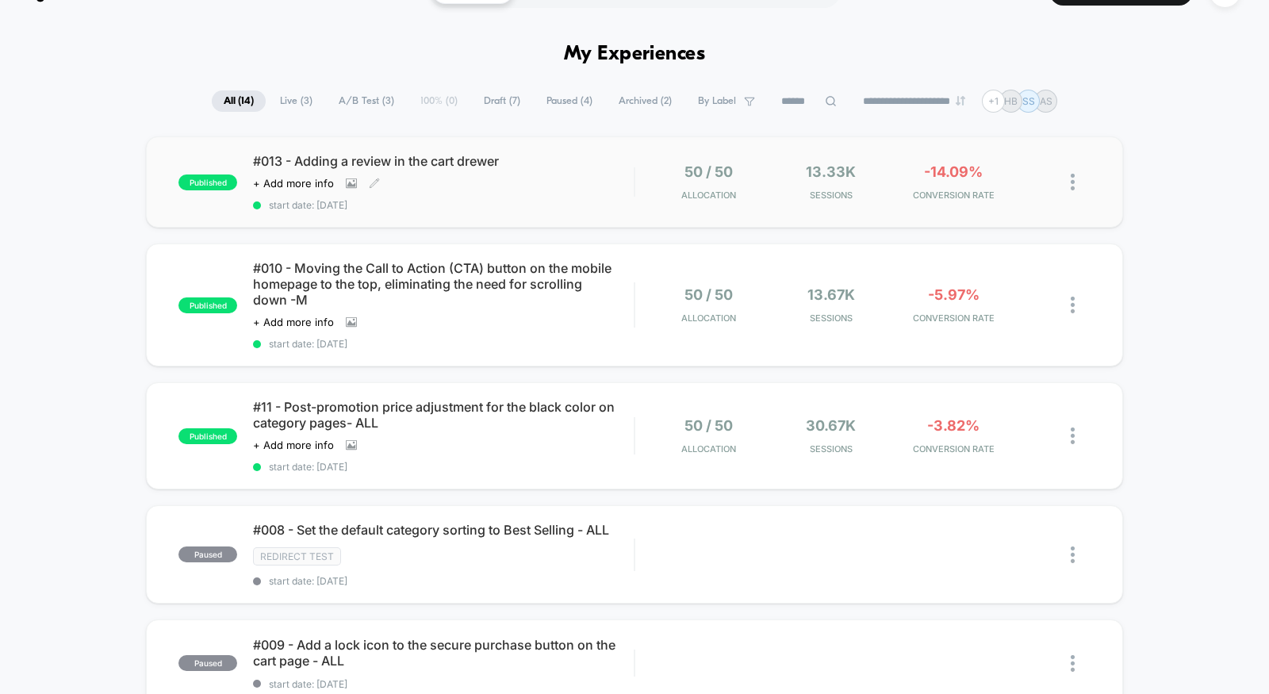 The height and width of the screenshot is (694, 1269). Describe the element at coordinates (1029, 101) in the screenshot. I see `p: SS` at that location.